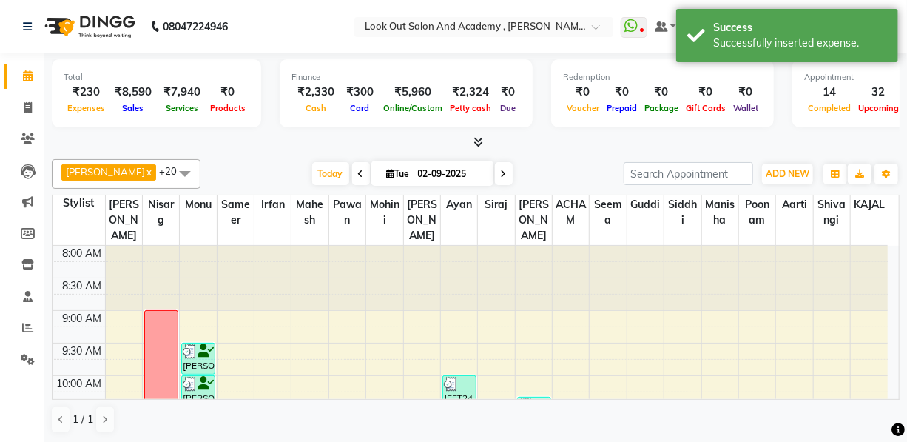  Describe the element at coordinates (621, 108) in the screenshot. I see `span: Prepaid` at that location.